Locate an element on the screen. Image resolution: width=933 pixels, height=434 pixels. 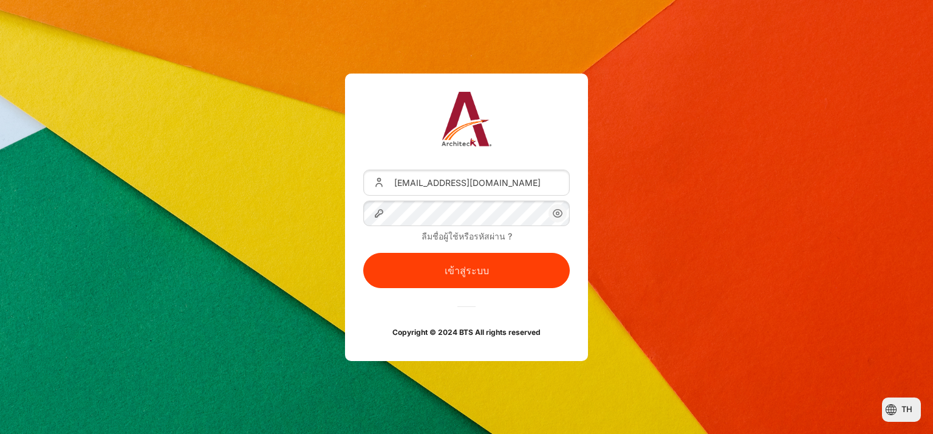
button: เข้าสู่ระบบ is located at coordinates (467, 270).